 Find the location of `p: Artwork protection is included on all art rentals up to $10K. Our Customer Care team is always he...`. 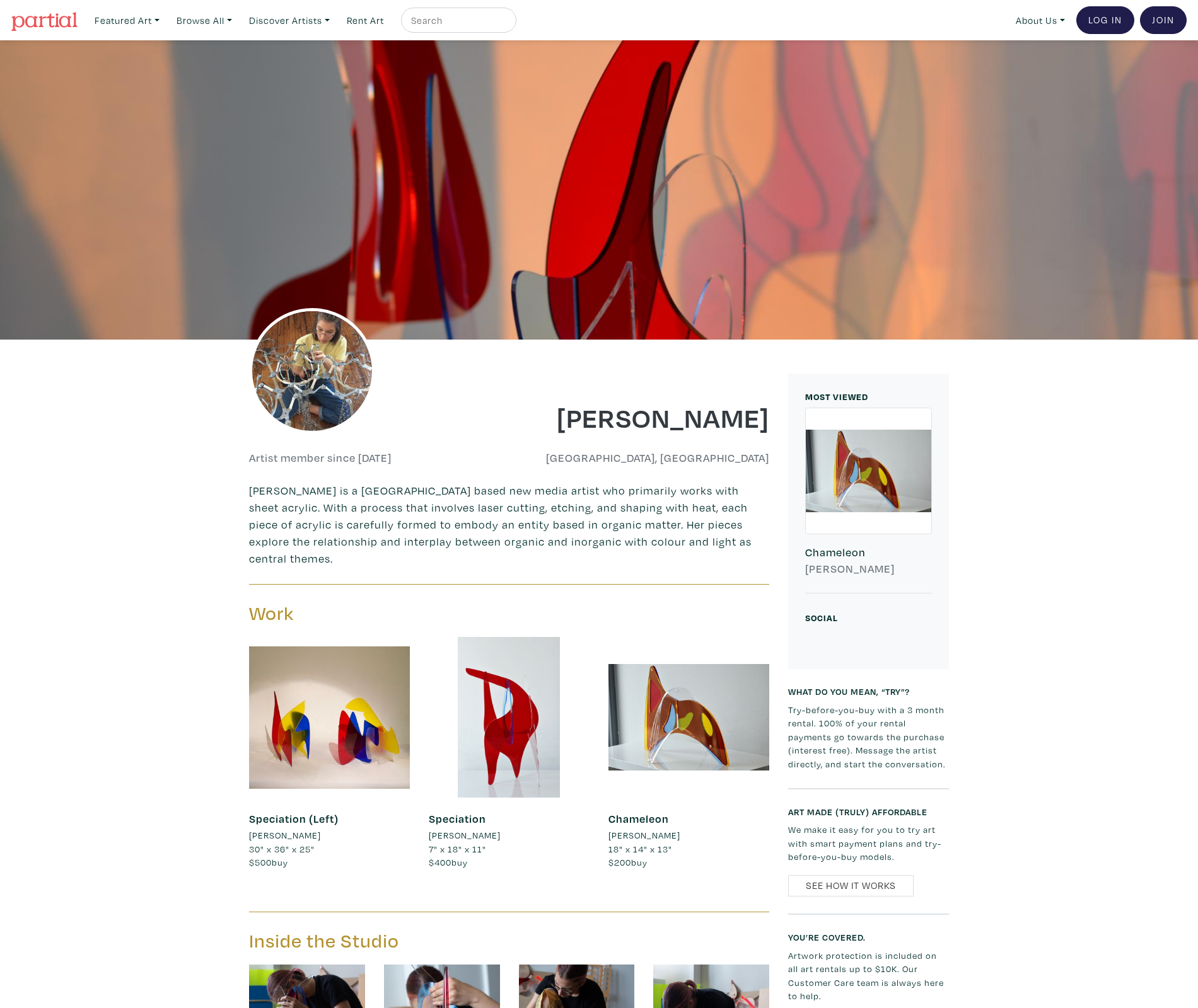

p: Artwork protection is included on all art rentals up to $10K. Our Customer Care team is always he... is located at coordinates (868, 976).